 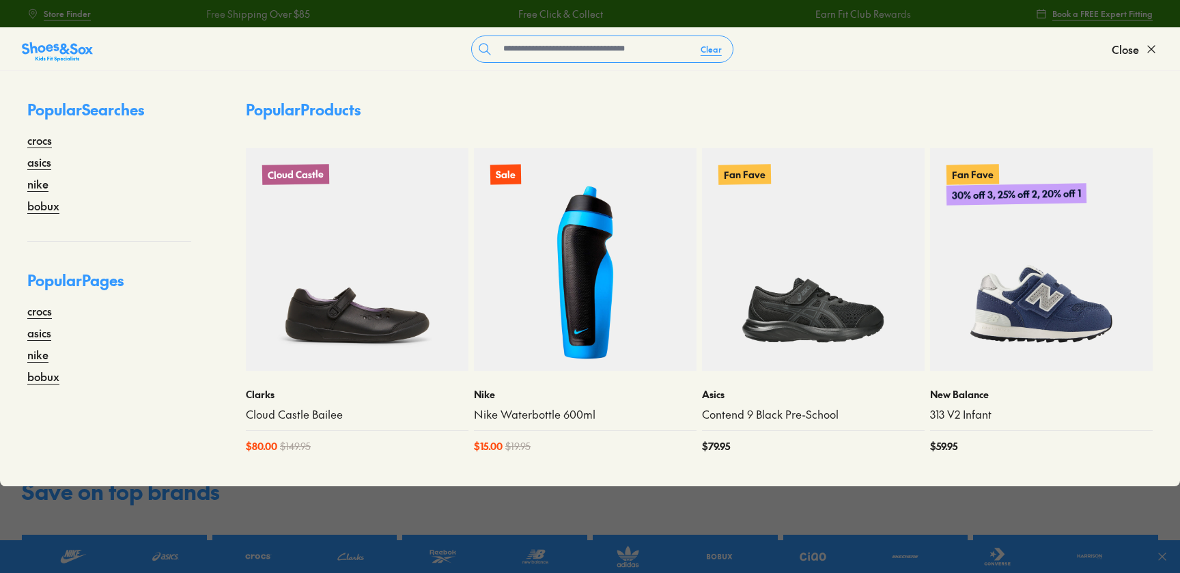 What do you see at coordinates (67, 14) in the screenshot?
I see `span: Store Finder` at bounding box center [67, 14].